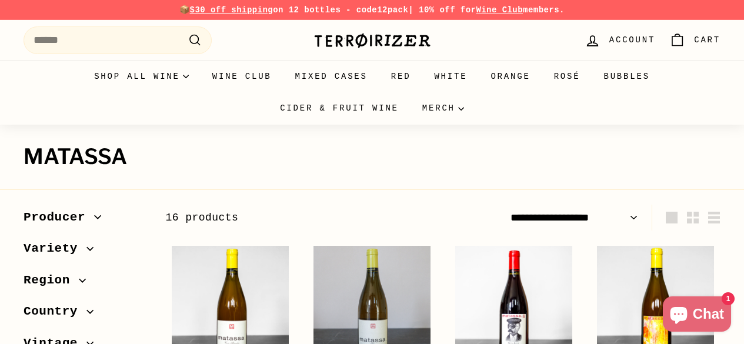  I want to click on span: Account, so click(632, 40).